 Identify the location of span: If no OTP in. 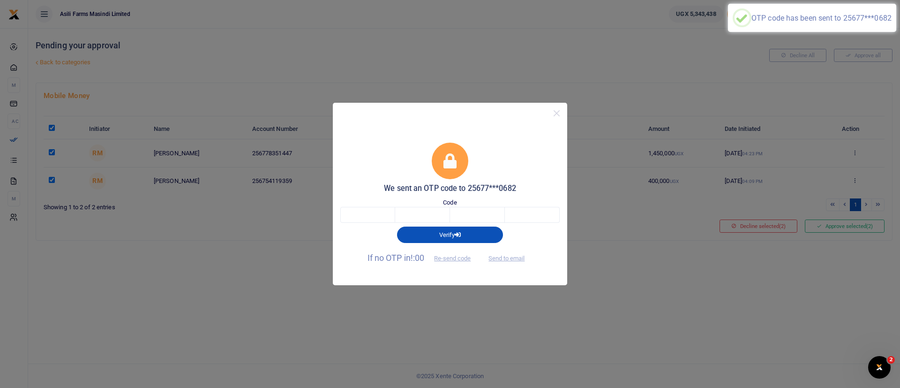
(423, 257).